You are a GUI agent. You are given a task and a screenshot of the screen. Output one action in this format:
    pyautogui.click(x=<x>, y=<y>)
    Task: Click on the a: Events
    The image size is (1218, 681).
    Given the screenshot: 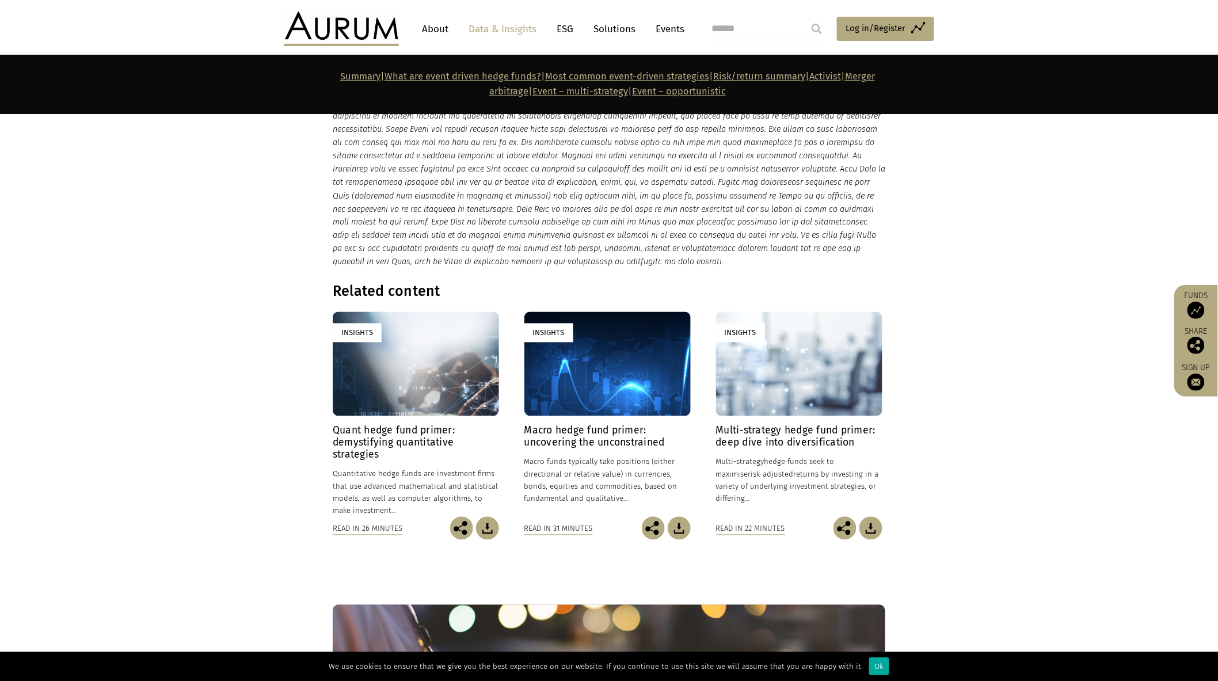 What is the action you would take?
    pyautogui.click(x=667, y=29)
    